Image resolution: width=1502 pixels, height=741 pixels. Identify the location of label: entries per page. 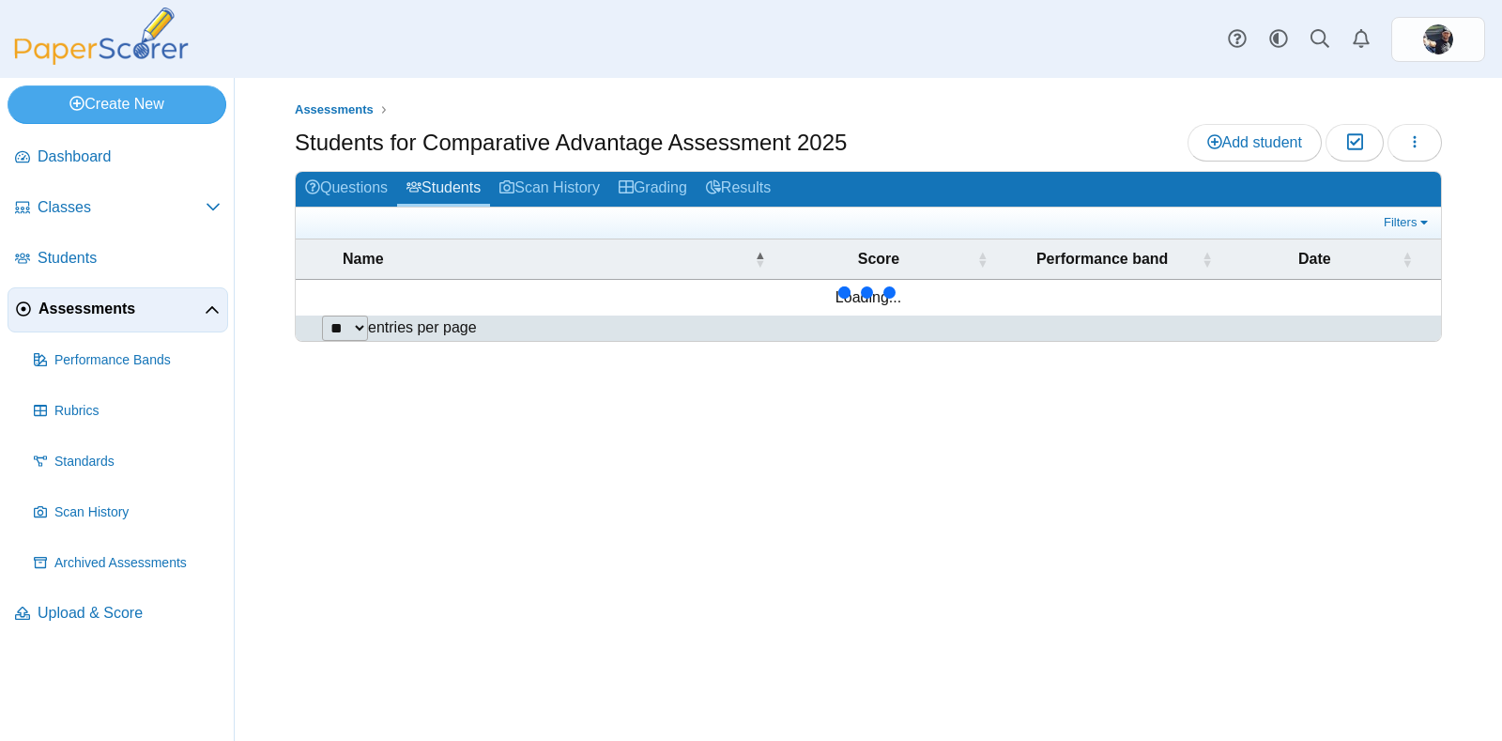
(423, 327).